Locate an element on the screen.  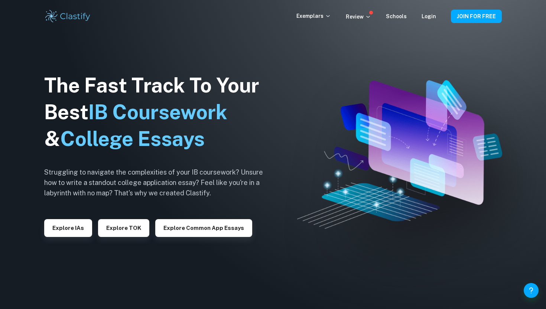
img: Clastify hero is located at coordinates (400, 154).